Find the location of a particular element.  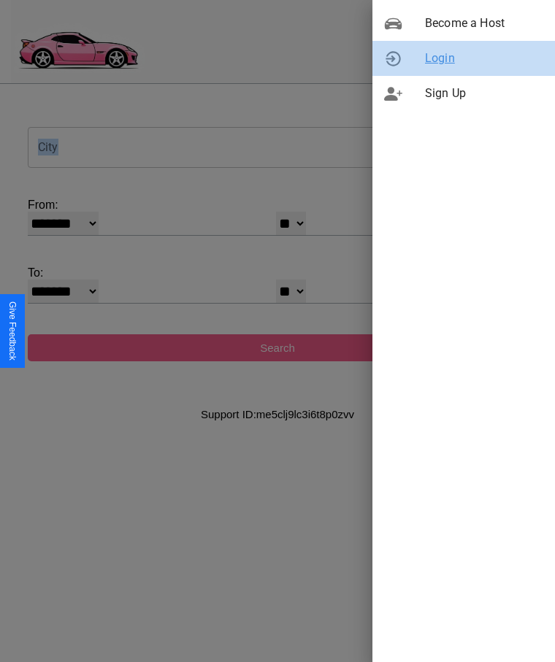

span: Sign Up is located at coordinates (484, 93).